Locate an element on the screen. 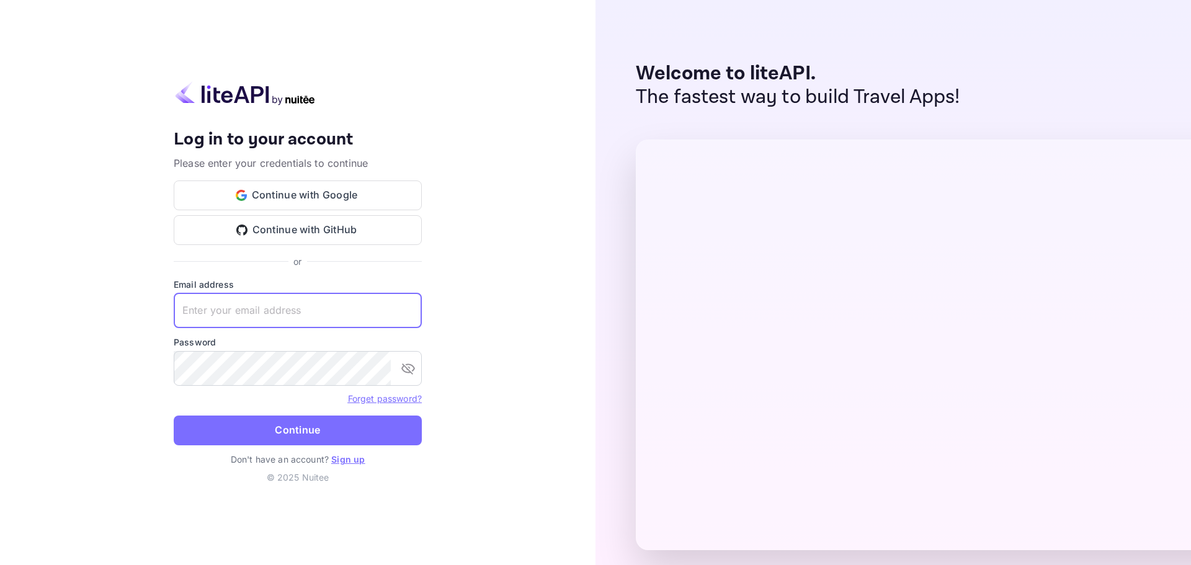  input: Enter your email address is located at coordinates (298, 311).